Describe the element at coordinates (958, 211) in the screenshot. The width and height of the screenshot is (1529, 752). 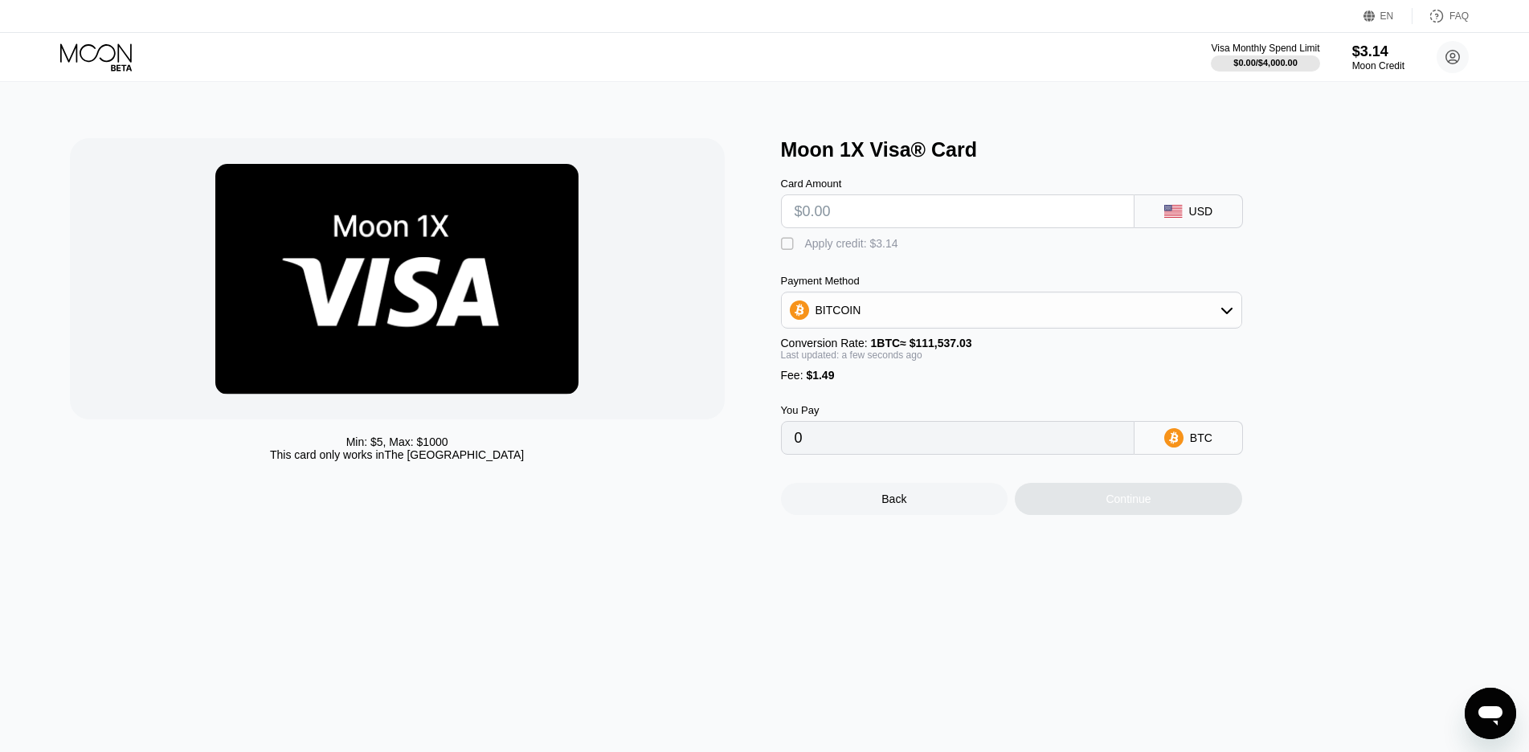
I see `input: $0.00` at that location.